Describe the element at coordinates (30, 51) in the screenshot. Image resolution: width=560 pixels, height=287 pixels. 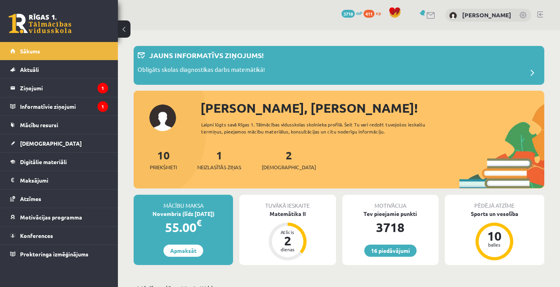
I see `span: Sākums` at that location.